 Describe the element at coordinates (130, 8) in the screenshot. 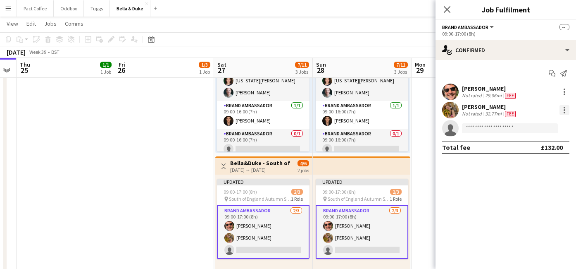

I see `button: Bella & Duke` at that location.